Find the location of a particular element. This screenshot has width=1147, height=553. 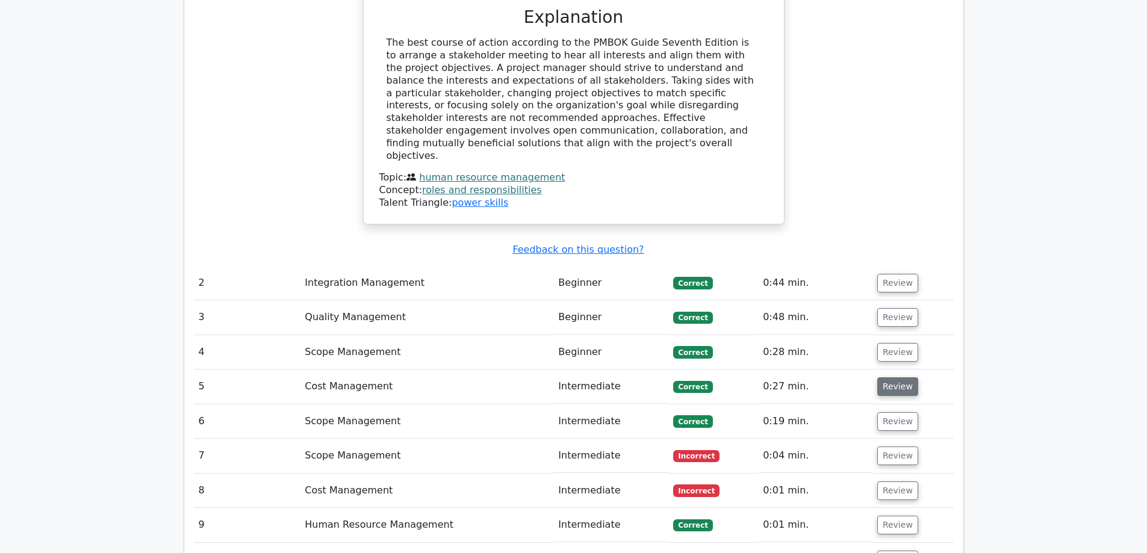

div: The best course of action according to the PMBOK Guide Seventh Edition is to arrange a stakeholde... is located at coordinates (574, 99).